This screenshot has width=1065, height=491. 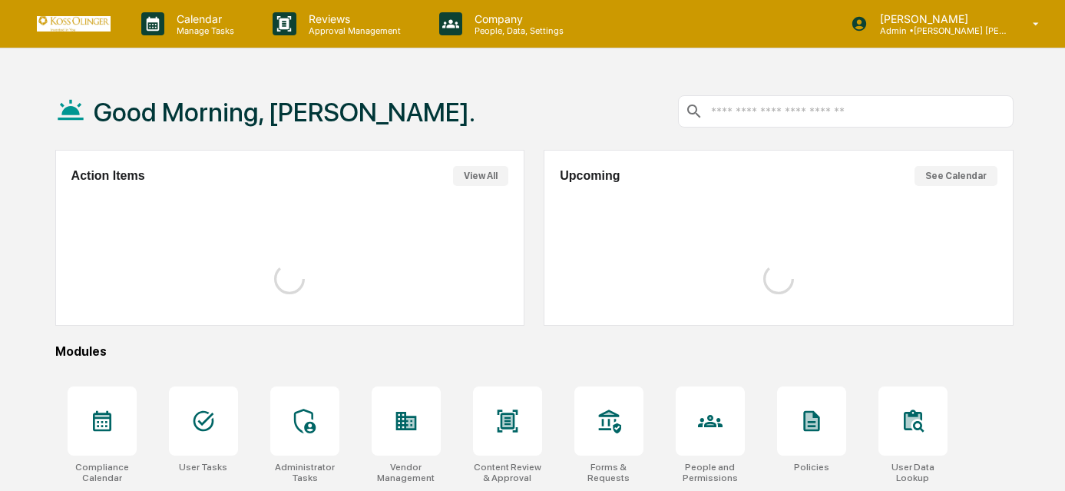 What do you see at coordinates (481, 176) in the screenshot?
I see `button: View All` at bounding box center [481, 176].